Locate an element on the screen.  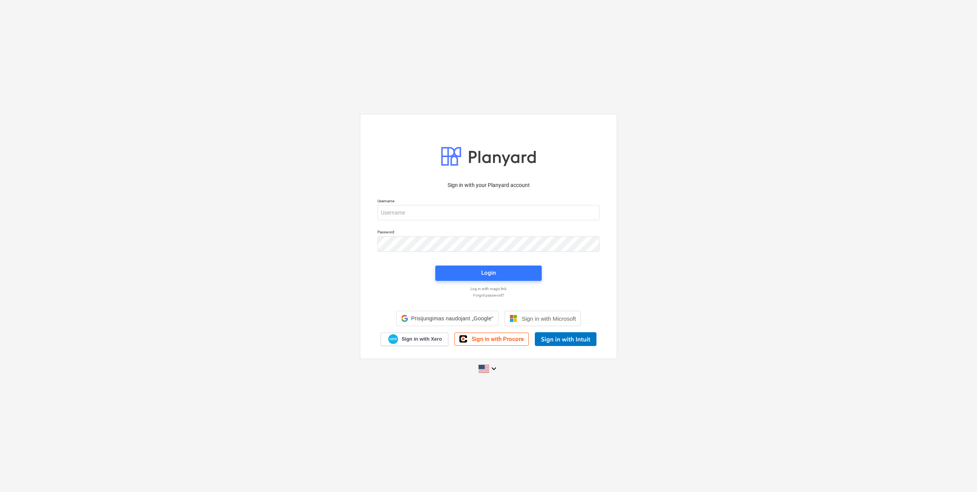
div: Login is located at coordinates (488, 273).